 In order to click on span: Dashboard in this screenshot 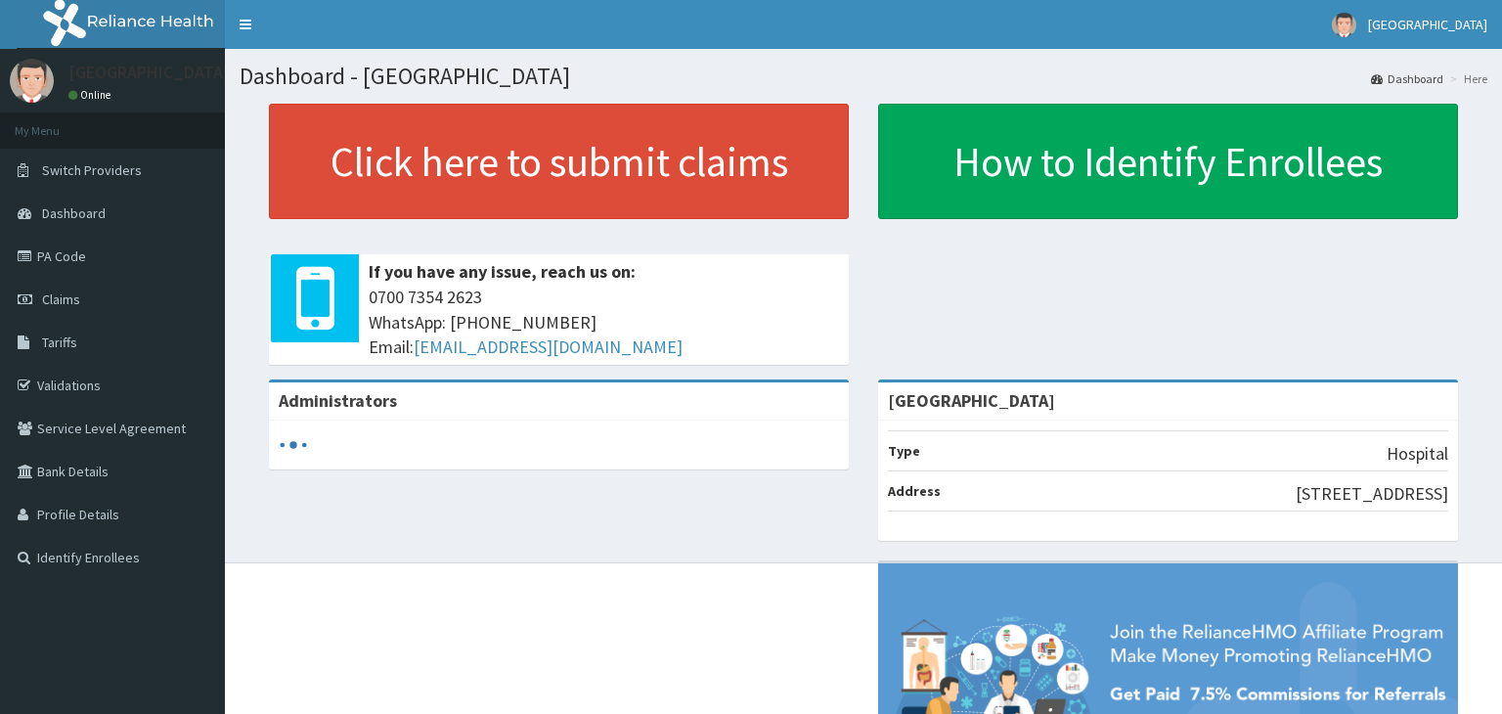, I will do `click(73, 213)`.